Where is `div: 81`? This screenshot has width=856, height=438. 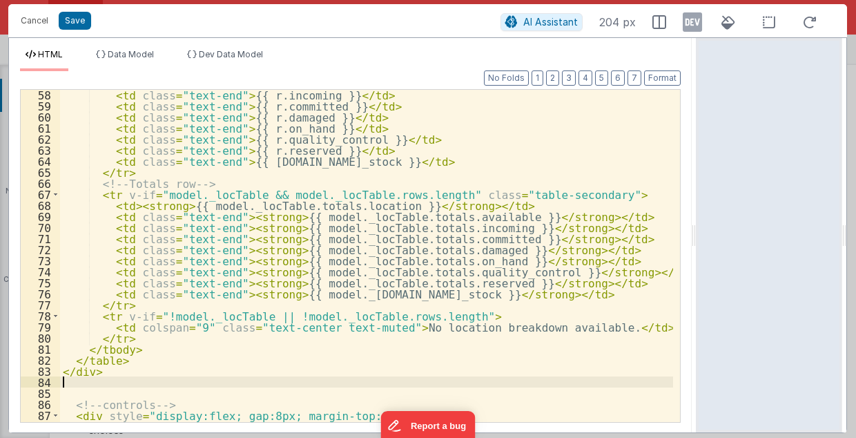 div: 81 is located at coordinates (40, 348).